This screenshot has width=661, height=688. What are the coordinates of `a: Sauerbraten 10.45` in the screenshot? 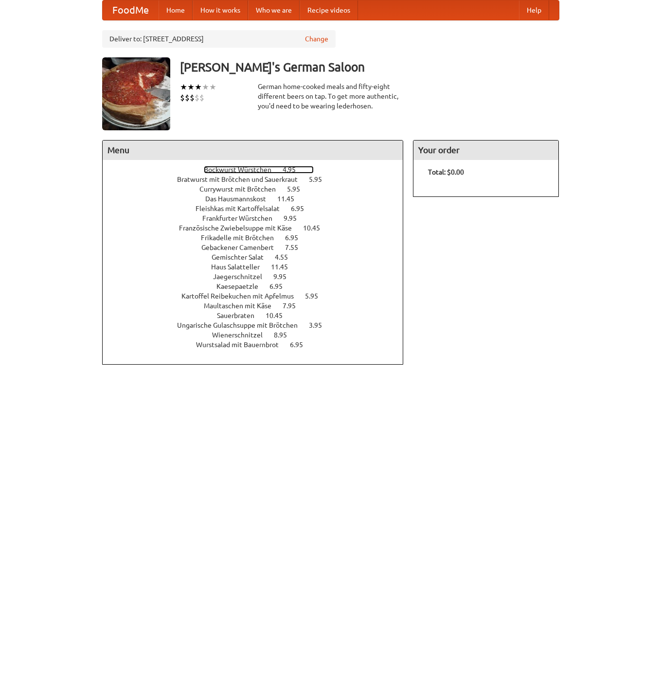 It's located at (259, 315).